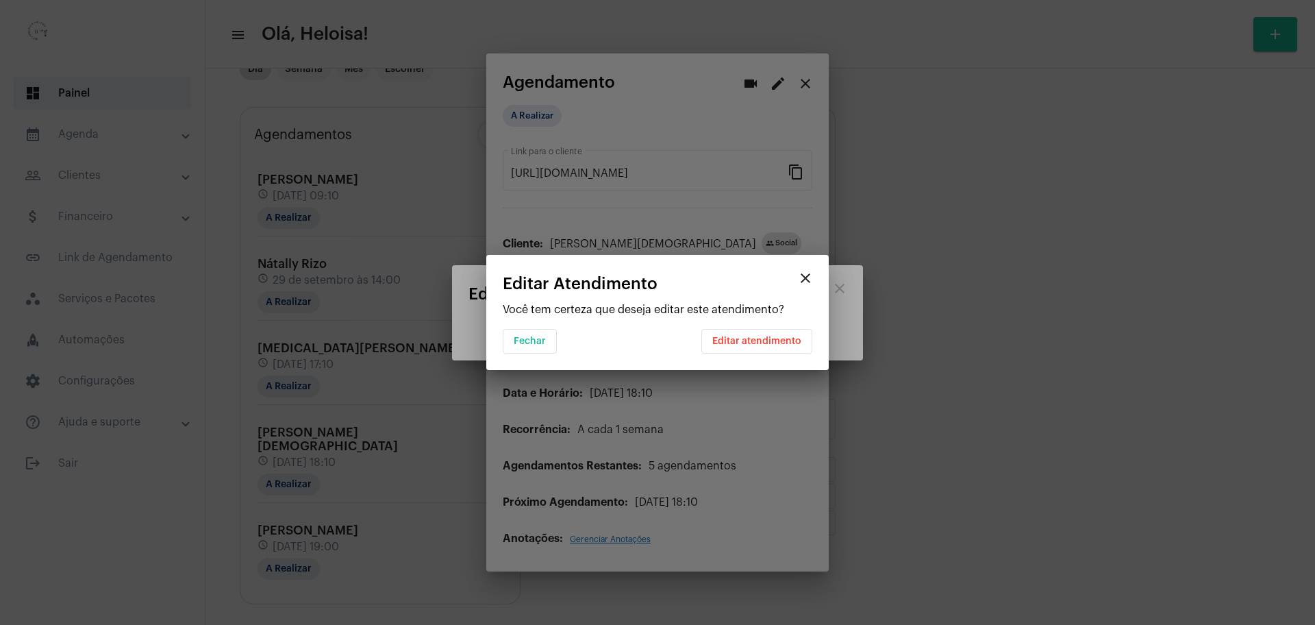 The image size is (1315, 625). I want to click on p: Você tem certeza que deseja editar este atendimento?, so click(657, 310).